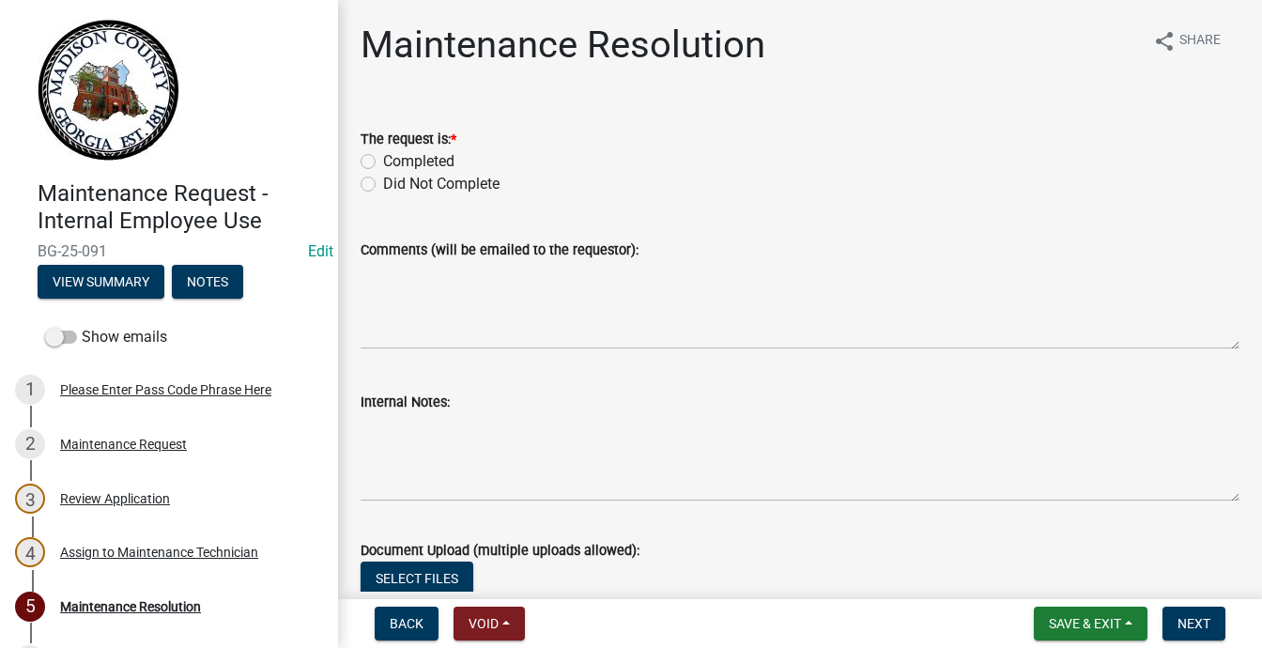 The width and height of the screenshot is (1262, 648). I want to click on wm-modal-confirm: Edit Application Number, so click(320, 251).